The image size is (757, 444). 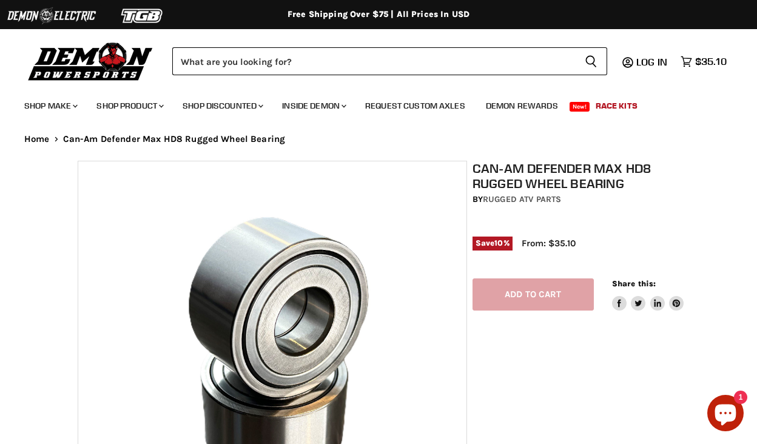 What do you see at coordinates (648, 294) in the screenshot?
I see `aside: Share this:` at bounding box center [648, 294].